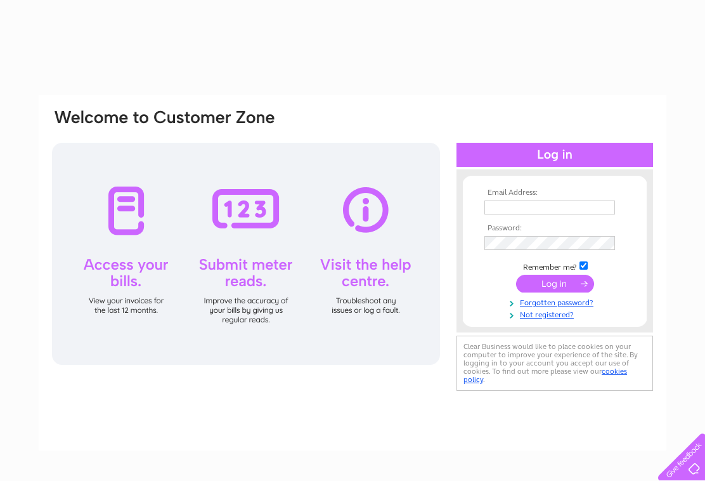 The height and width of the screenshot is (481, 705). Describe the element at coordinates (555, 228) in the screenshot. I see `th: Password:` at that location.